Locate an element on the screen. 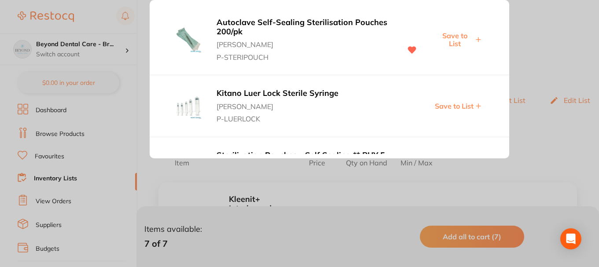  div: Open Intercom Messenger is located at coordinates (570, 239).